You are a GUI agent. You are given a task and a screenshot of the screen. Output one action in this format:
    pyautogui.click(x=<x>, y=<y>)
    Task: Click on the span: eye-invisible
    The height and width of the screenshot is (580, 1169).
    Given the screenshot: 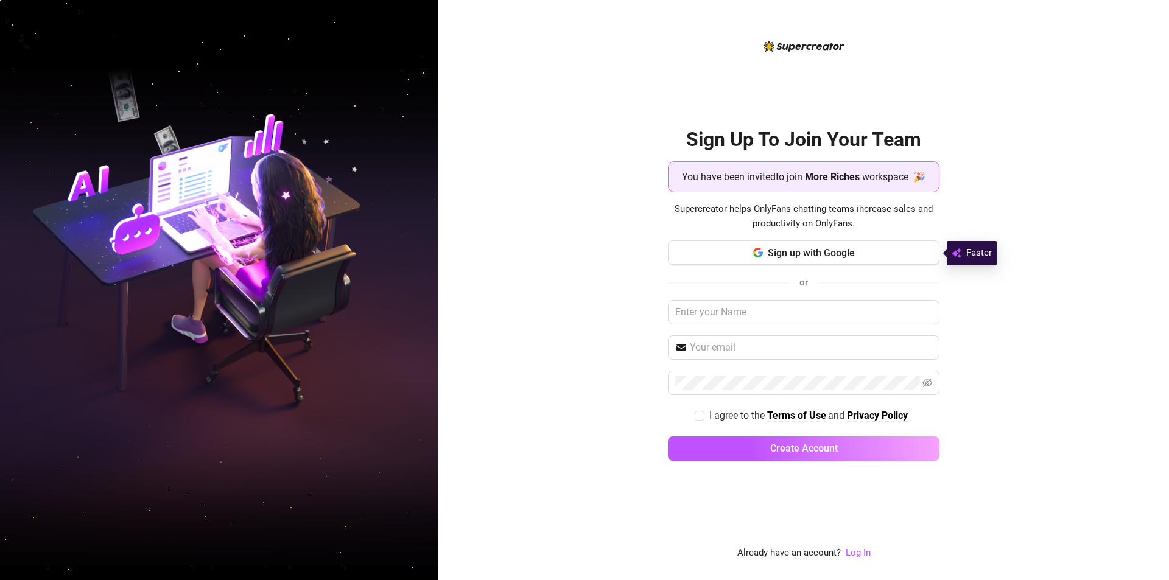 What is the action you would take?
    pyautogui.click(x=927, y=383)
    